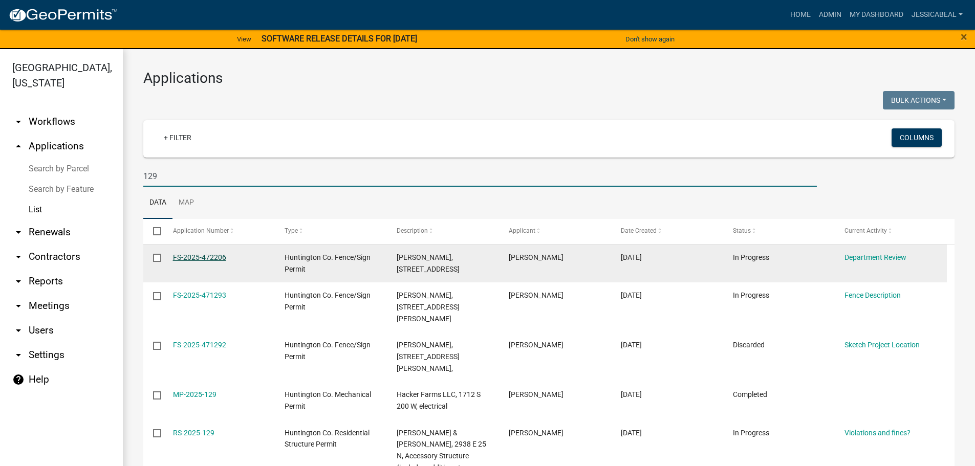 The height and width of the screenshot is (466, 975). I want to click on a: Sketch Project Location, so click(881, 345).